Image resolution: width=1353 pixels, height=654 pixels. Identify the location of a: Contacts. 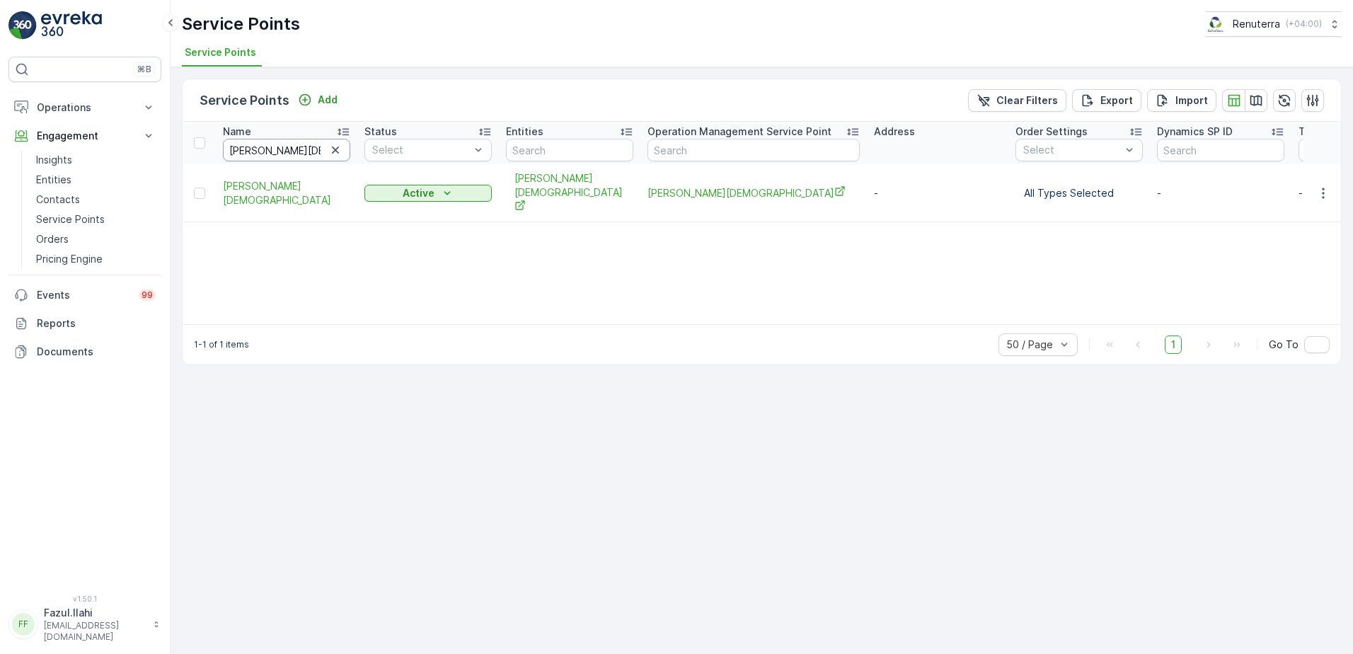
(96, 200).